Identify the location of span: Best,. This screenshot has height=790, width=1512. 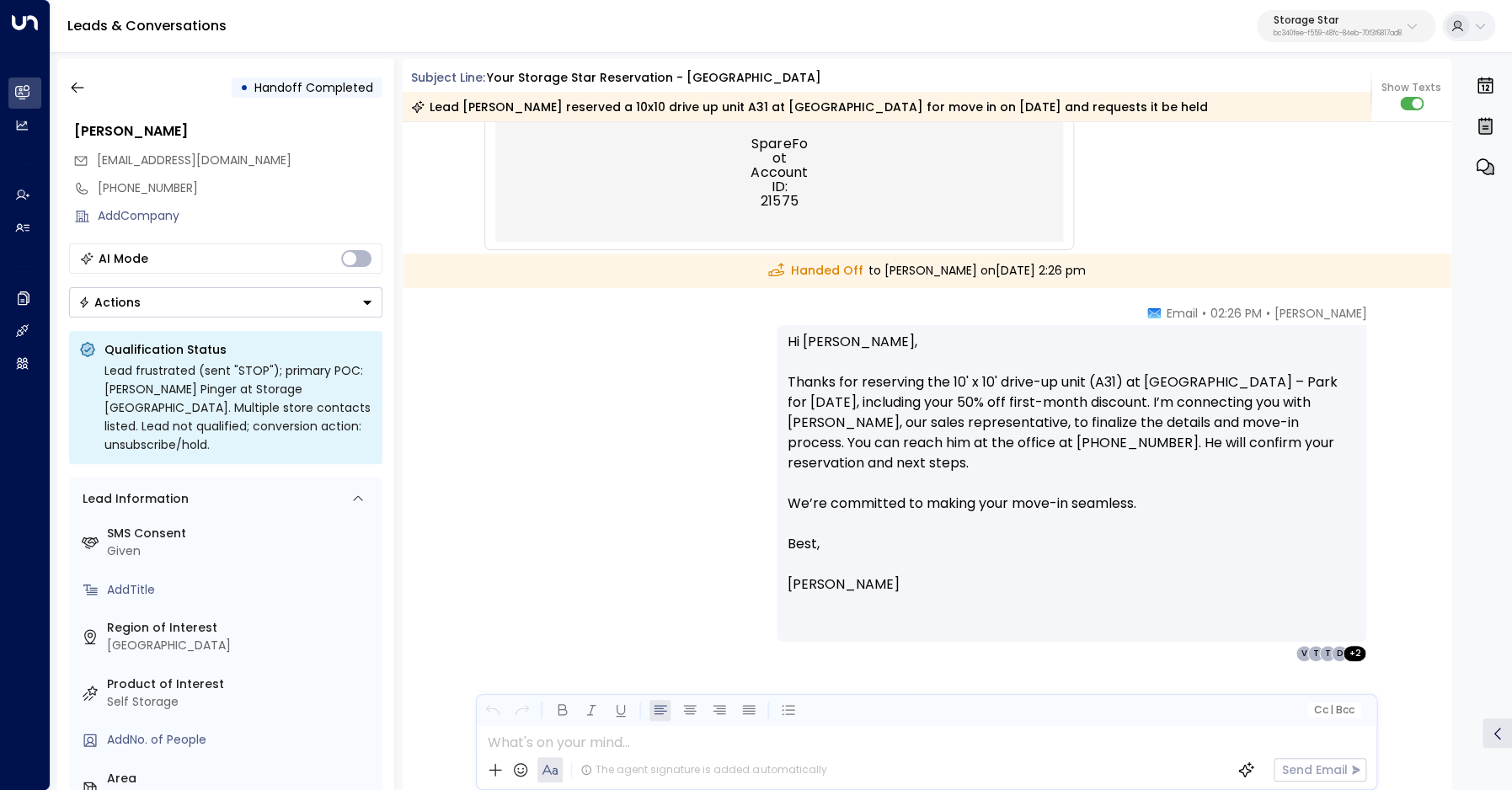
(802, 544).